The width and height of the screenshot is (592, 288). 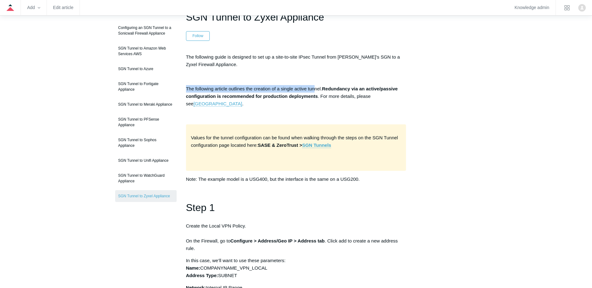 I want to click on a: SGN Tunnel to Sophos Appliance, so click(x=146, y=143).